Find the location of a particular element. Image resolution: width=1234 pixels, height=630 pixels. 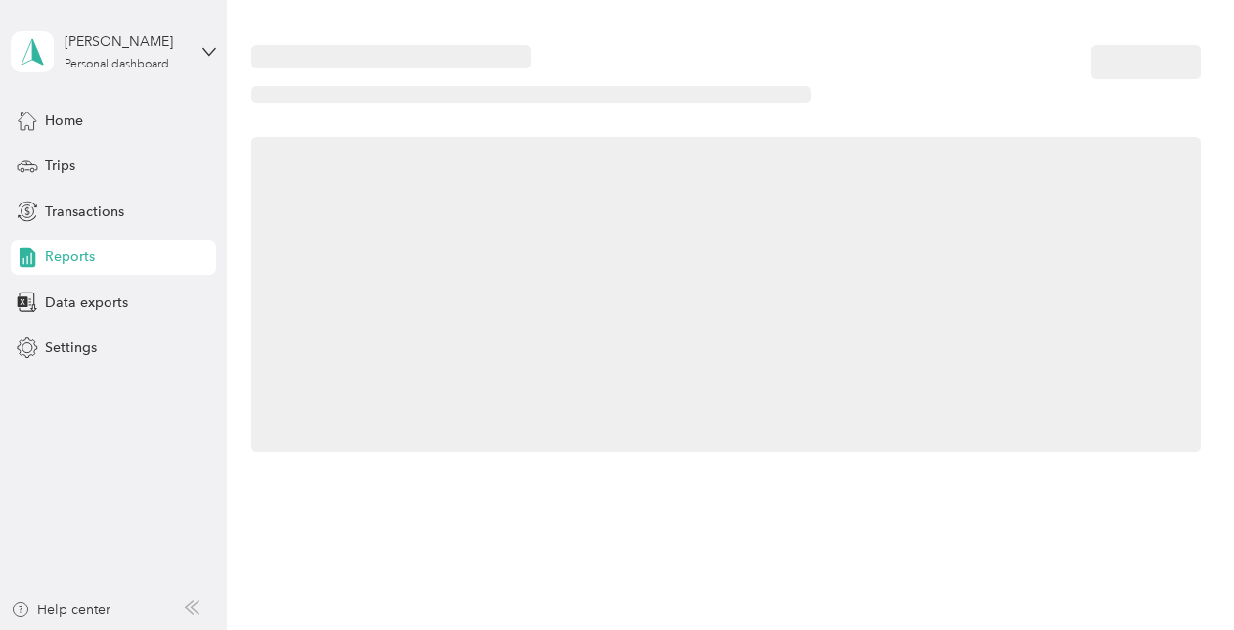

span: Transactions is located at coordinates (84, 211).